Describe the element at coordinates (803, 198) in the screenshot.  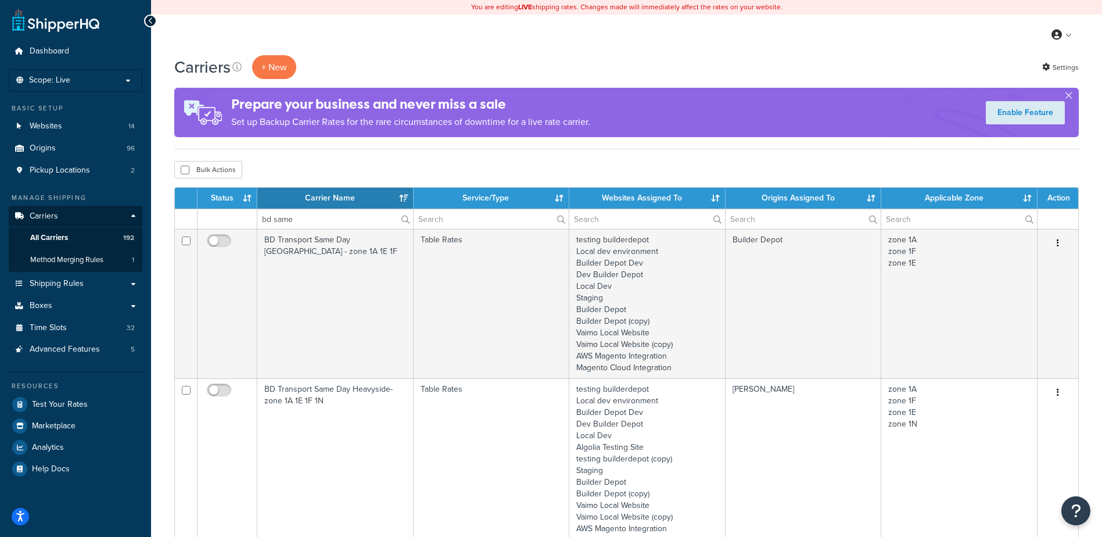
I see `th: Origins Assigned To: activate to sort column ascending` at that location.